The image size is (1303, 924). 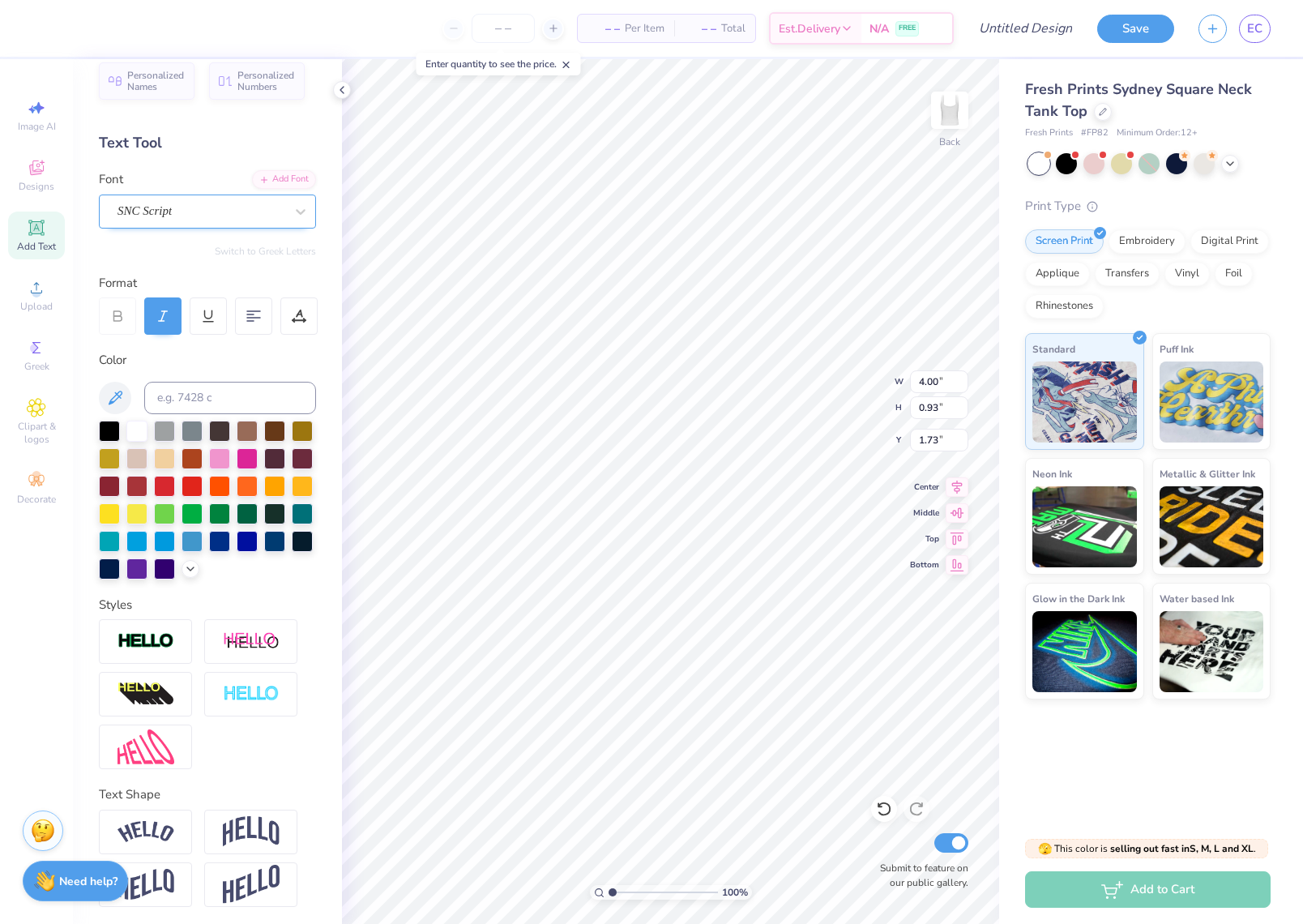 I want to click on img: Rise, so click(x=251, y=884).